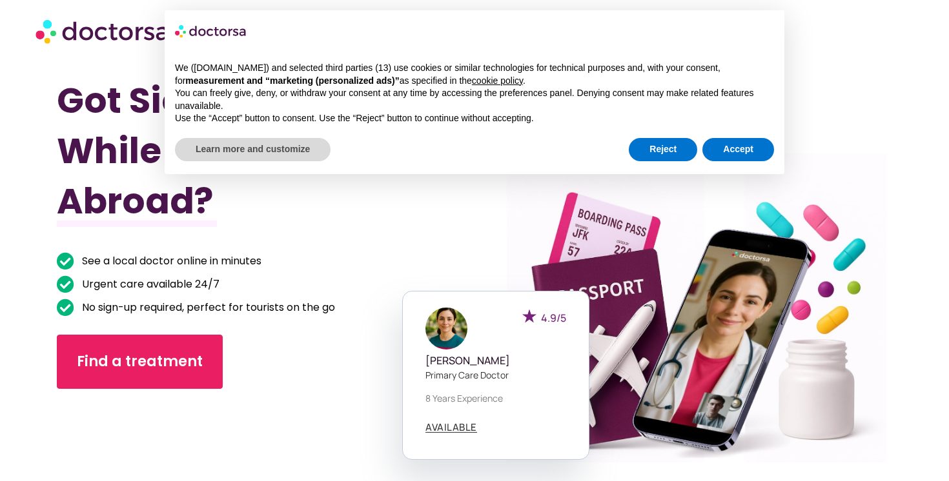 Image resolution: width=949 pixels, height=481 pixels. I want to click on span: 4.9/5, so click(553, 318).